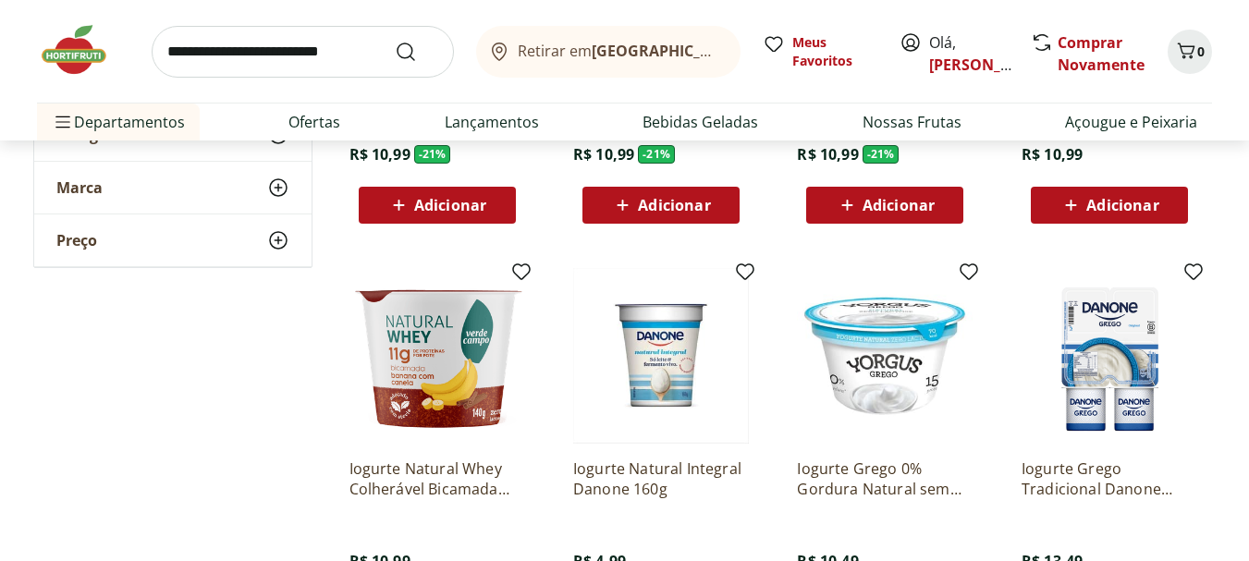  What do you see at coordinates (700, 122) in the screenshot?
I see `a: Bebidas Geladas` at bounding box center [700, 122].